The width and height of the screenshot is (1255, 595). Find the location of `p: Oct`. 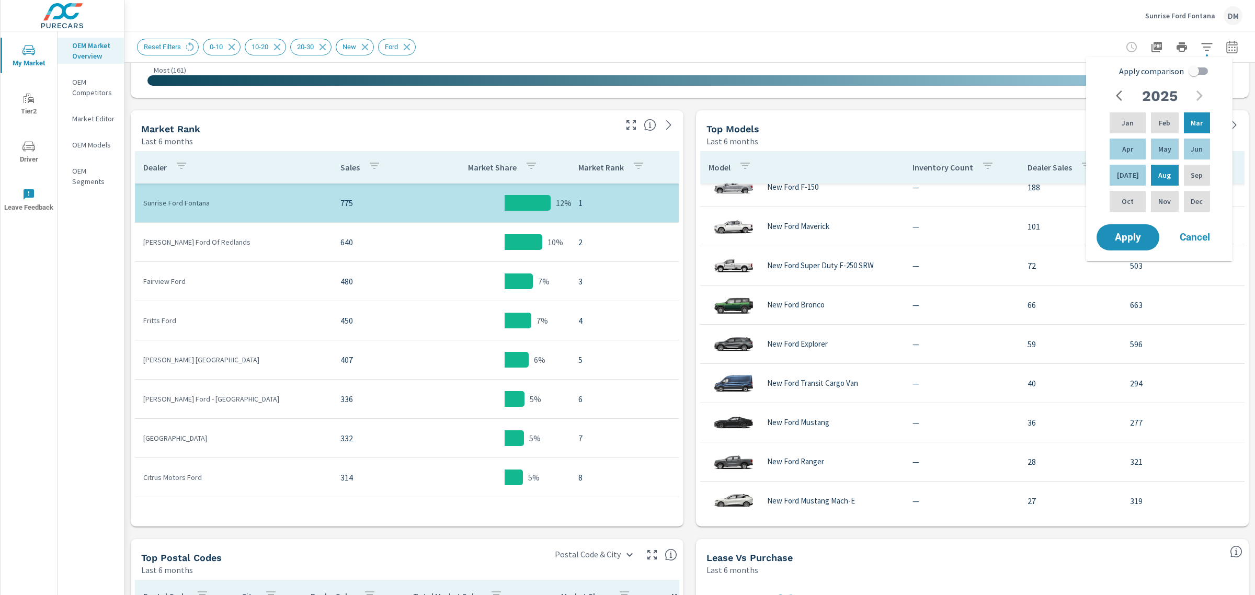

p: Oct is located at coordinates (1128, 201).